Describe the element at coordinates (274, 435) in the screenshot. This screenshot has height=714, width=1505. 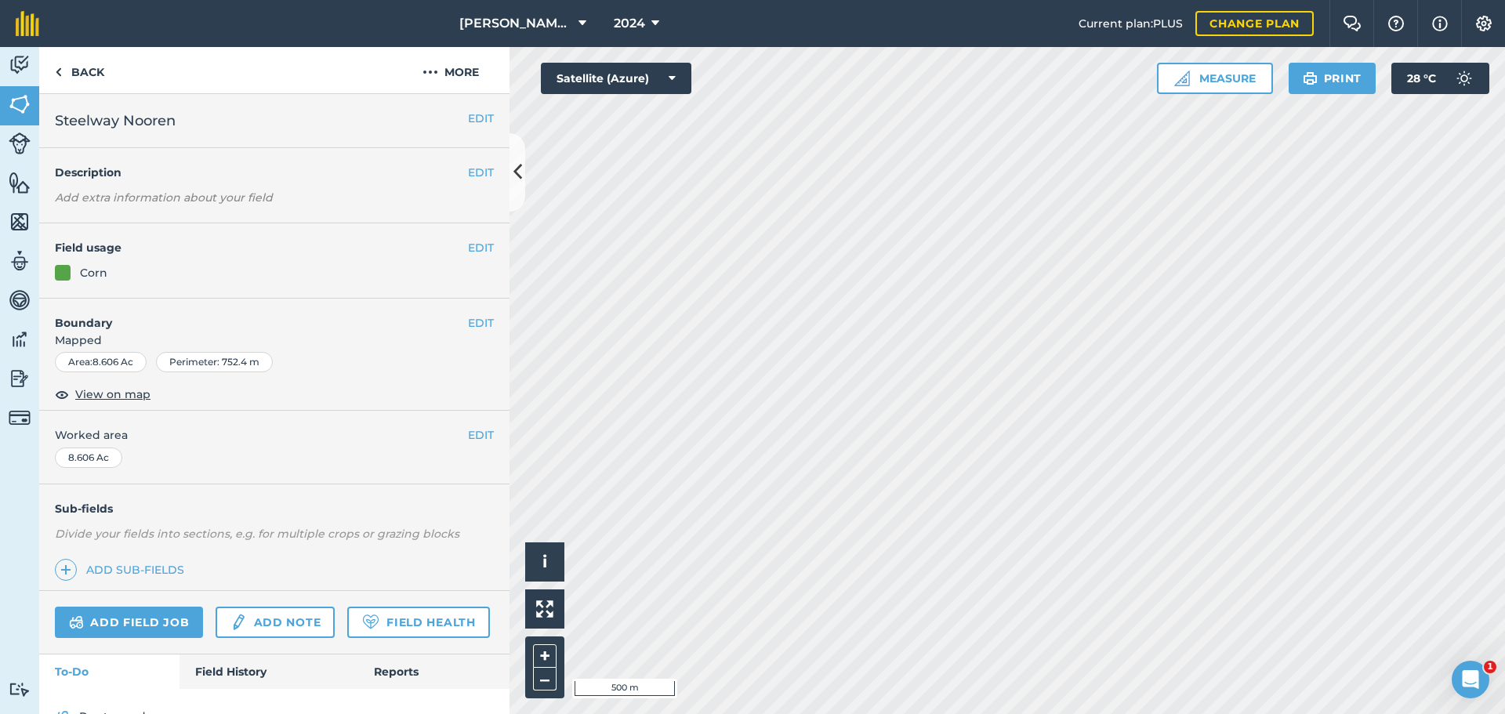
I see `span: Worked area` at that location.